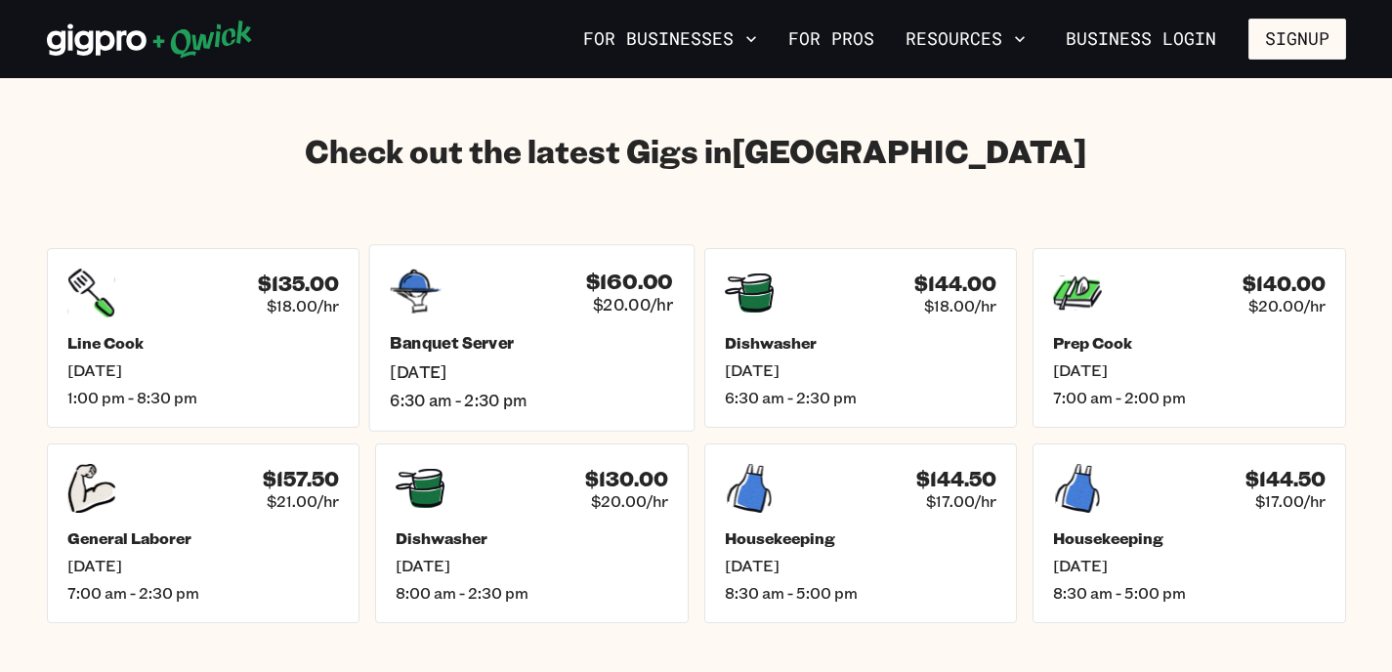  I want to click on h4: $160.00, so click(629, 281).